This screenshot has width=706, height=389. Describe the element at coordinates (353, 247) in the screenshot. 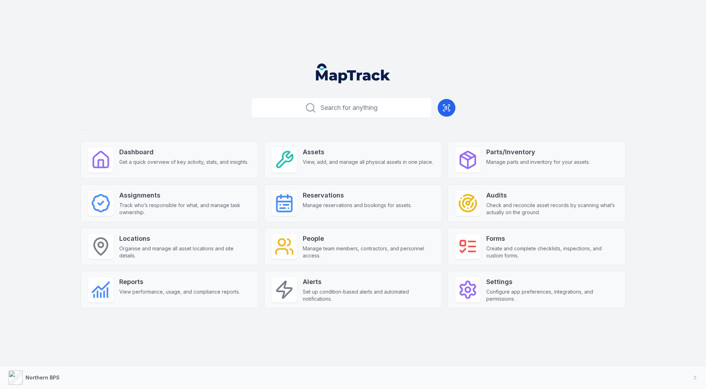

I see `a: PeopleManage team members, contractors, and personnel access.` at that location.